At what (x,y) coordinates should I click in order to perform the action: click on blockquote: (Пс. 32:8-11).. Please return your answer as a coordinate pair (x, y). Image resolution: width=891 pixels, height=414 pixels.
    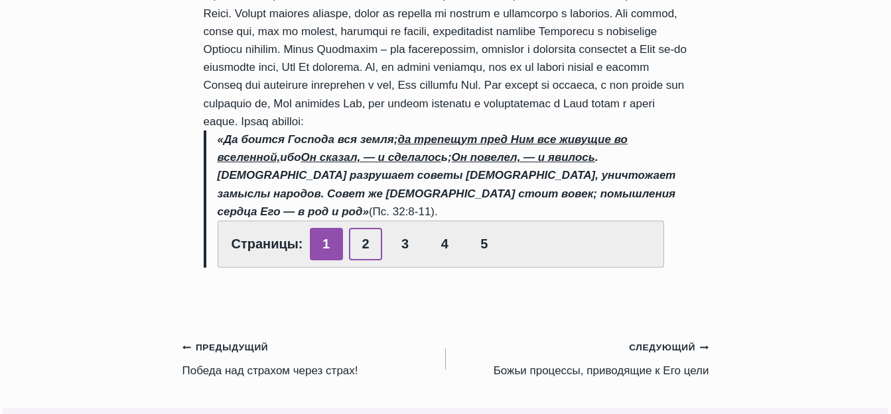
    Looking at the image, I should click on (446, 199).